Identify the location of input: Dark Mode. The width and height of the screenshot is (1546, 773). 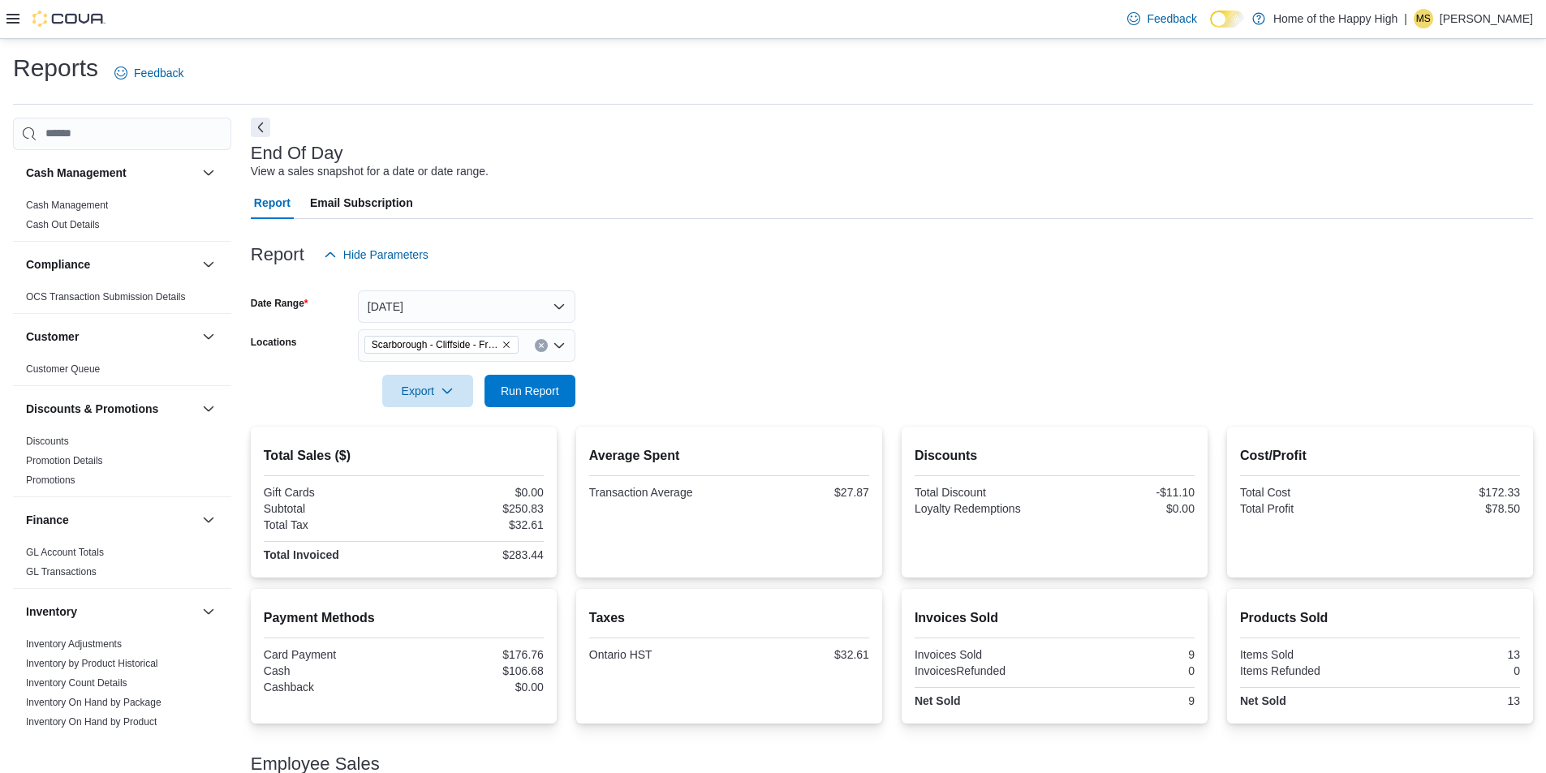
(1227, 19).